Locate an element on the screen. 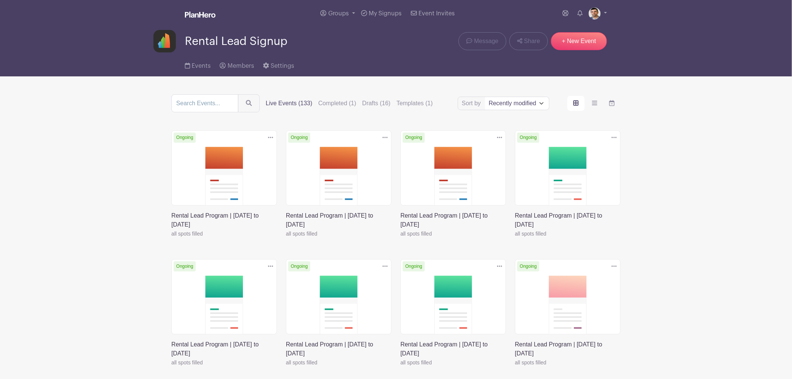 Image resolution: width=792 pixels, height=379 pixels. span: Share is located at coordinates (532, 41).